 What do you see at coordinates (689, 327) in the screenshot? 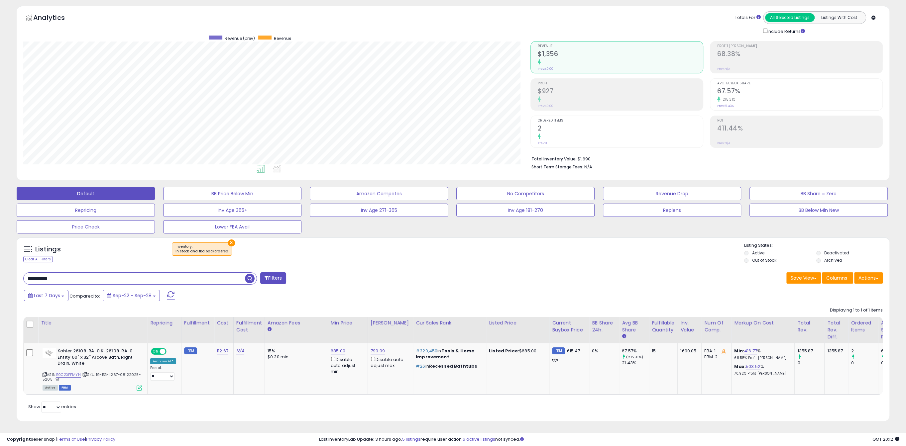
I see `div: Inv. value` at bounding box center [689, 327].